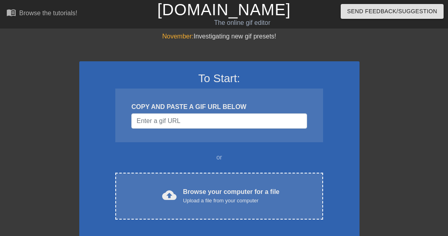  Describe the element at coordinates (42, 14) in the screenshot. I see `a: Browse the tutorials!` at that location.